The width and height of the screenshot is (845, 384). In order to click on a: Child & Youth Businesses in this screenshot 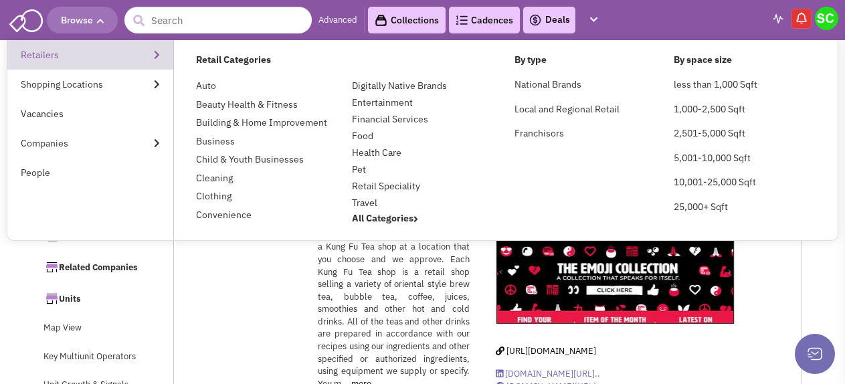, I will do `click(250, 159)`.